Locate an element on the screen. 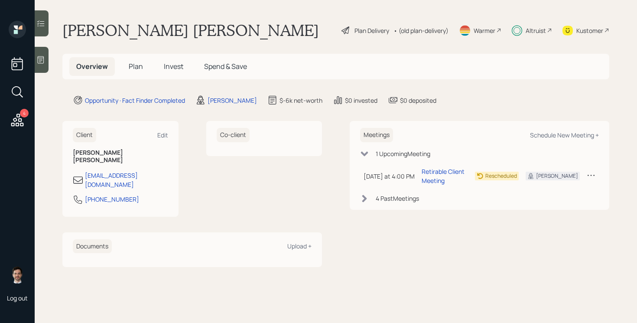 The height and width of the screenshot is (323, 637). div: • (old plan-delivery) is located at coordinates (421, 30).